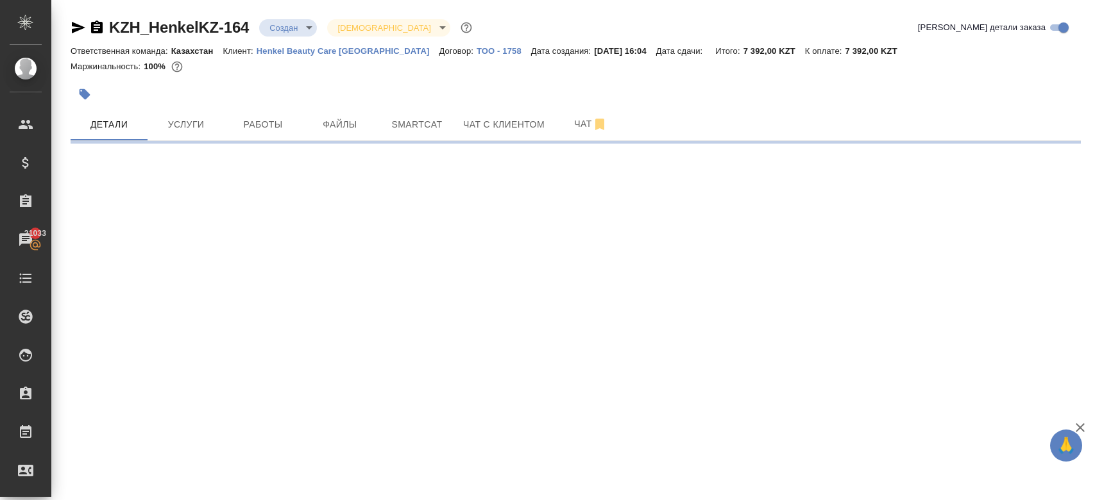 The height and width of the screenshot is (500, 1095). I want to click on span: Работы, so click(263, 124).